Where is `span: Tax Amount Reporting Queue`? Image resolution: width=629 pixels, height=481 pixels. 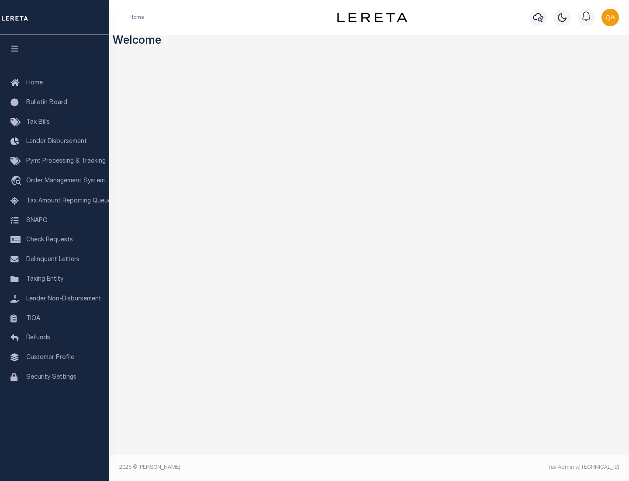 span: Tax Amount Reporting Queue is located at coordinates (69, 201).